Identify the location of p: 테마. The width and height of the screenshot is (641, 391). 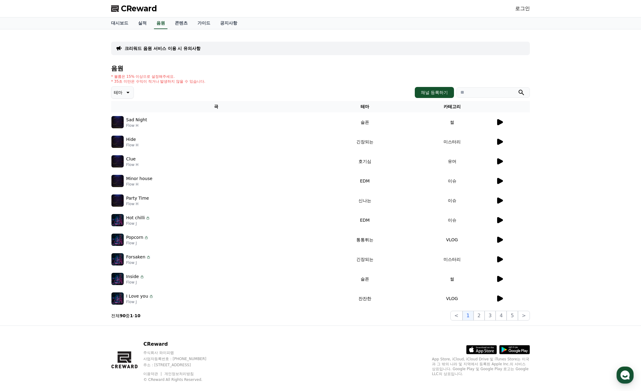
(118, 93).